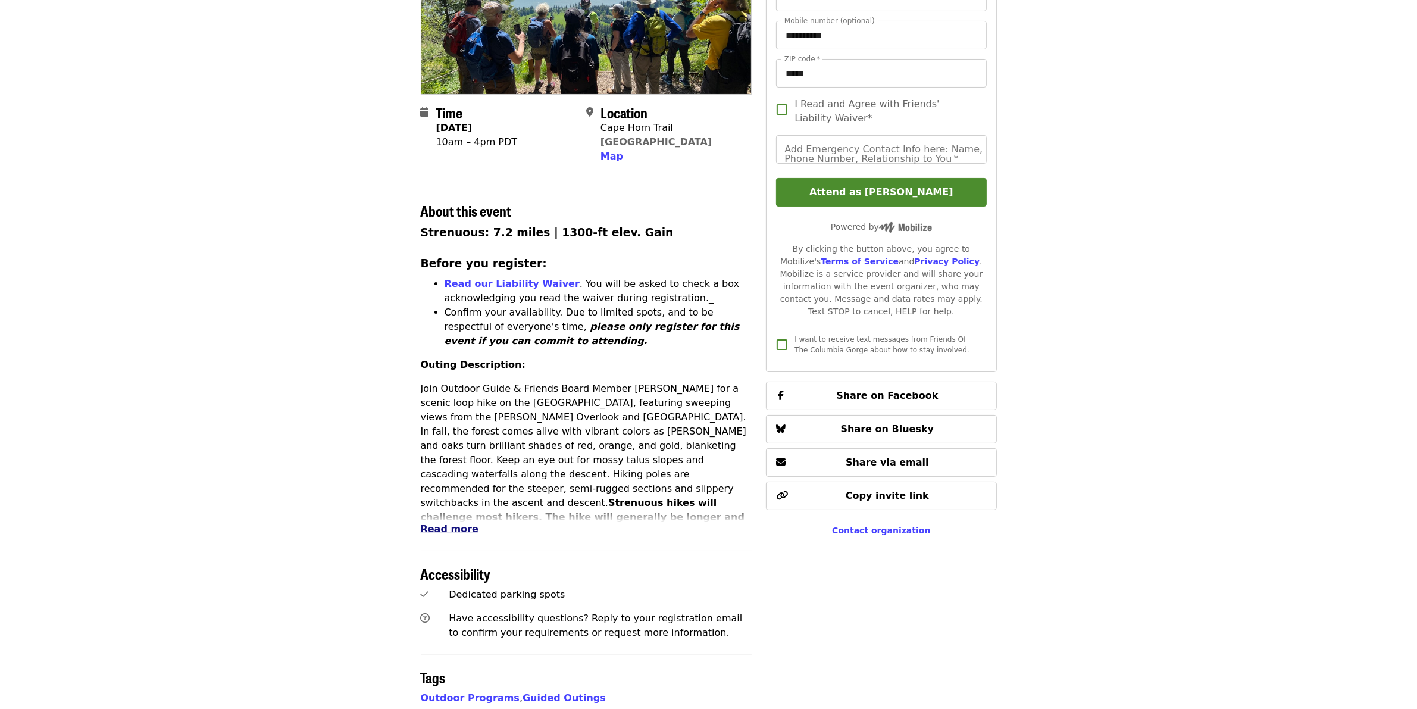 The image size is (1417, 709). What do you see at coordinates (449, 529) in the screenshot?
I see `button: Read more` at bounding box center [449, 529].